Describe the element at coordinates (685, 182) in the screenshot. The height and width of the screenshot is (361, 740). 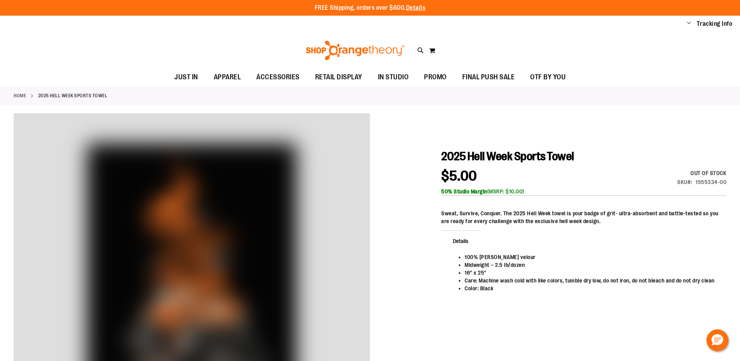
I see `strong: SKU` at that location.